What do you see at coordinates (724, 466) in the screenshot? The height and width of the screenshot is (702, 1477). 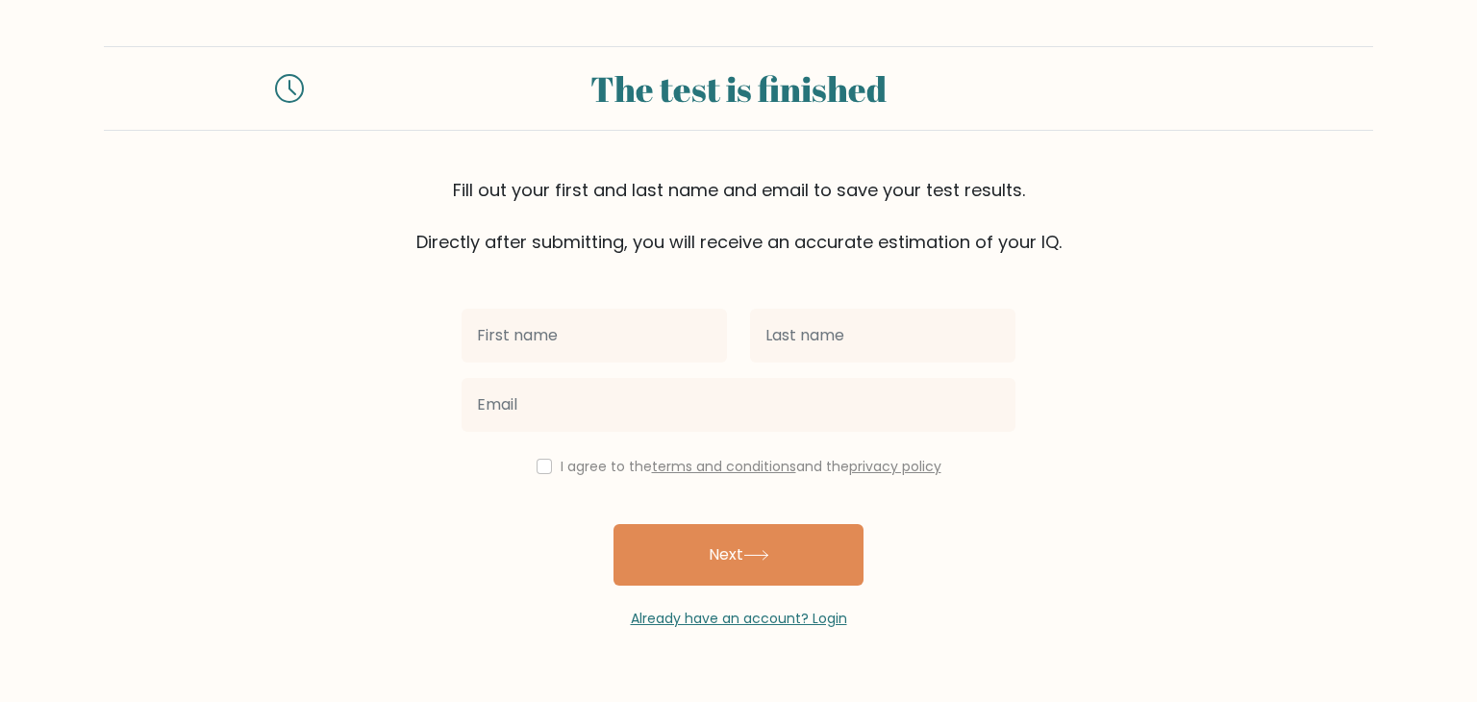 I see `a: terms and conditions` at bounding box center [724, 466].